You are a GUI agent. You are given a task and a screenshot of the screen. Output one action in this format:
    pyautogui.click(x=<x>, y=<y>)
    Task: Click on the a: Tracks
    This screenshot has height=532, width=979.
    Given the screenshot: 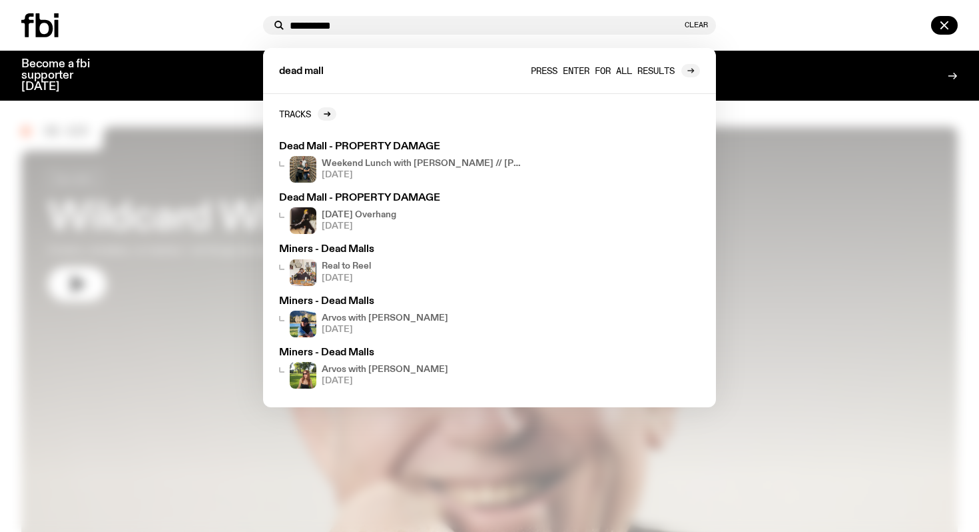 What is the action you would take?
    pyautogui.click(x=308, y=114)
    